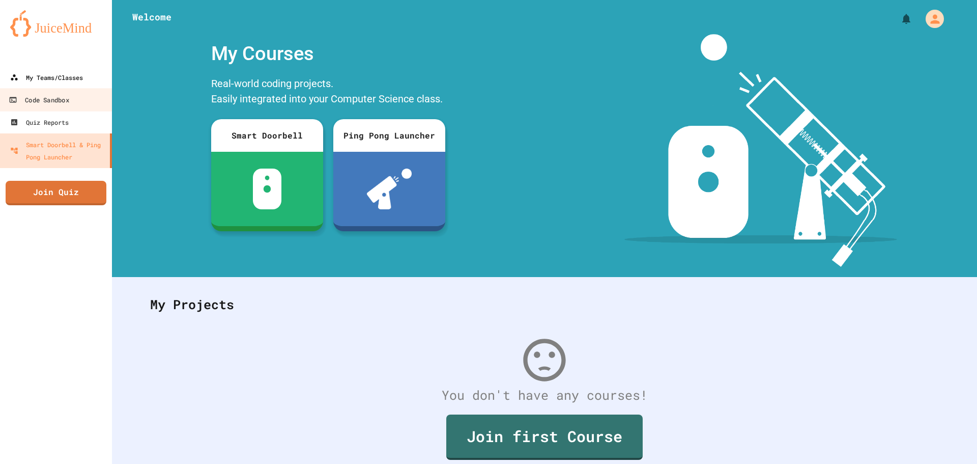 The image size is (977, 464). What do you see at coordinates (58, 151) in the screenshot?
I see `div: Smart Doorbell & Ping Pong Launcher` at bounding box center [58, 151].